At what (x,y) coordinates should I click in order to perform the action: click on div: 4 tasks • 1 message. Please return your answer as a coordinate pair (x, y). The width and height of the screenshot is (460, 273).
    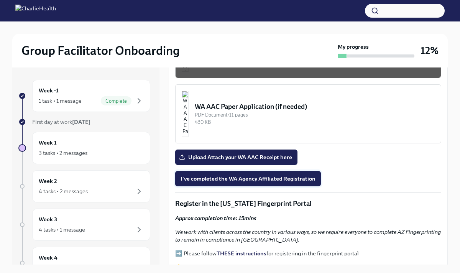
    Looking at the image, I should click on (62, 230).